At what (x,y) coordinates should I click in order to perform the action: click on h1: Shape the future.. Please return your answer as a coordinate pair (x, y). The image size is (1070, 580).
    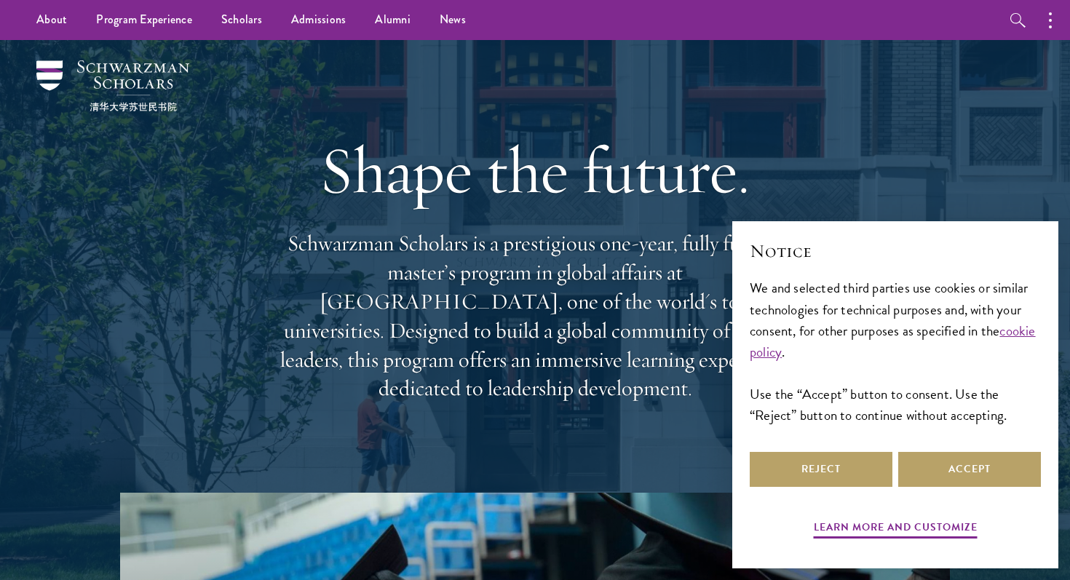
    Looking at the image, I should click on (535, 170).